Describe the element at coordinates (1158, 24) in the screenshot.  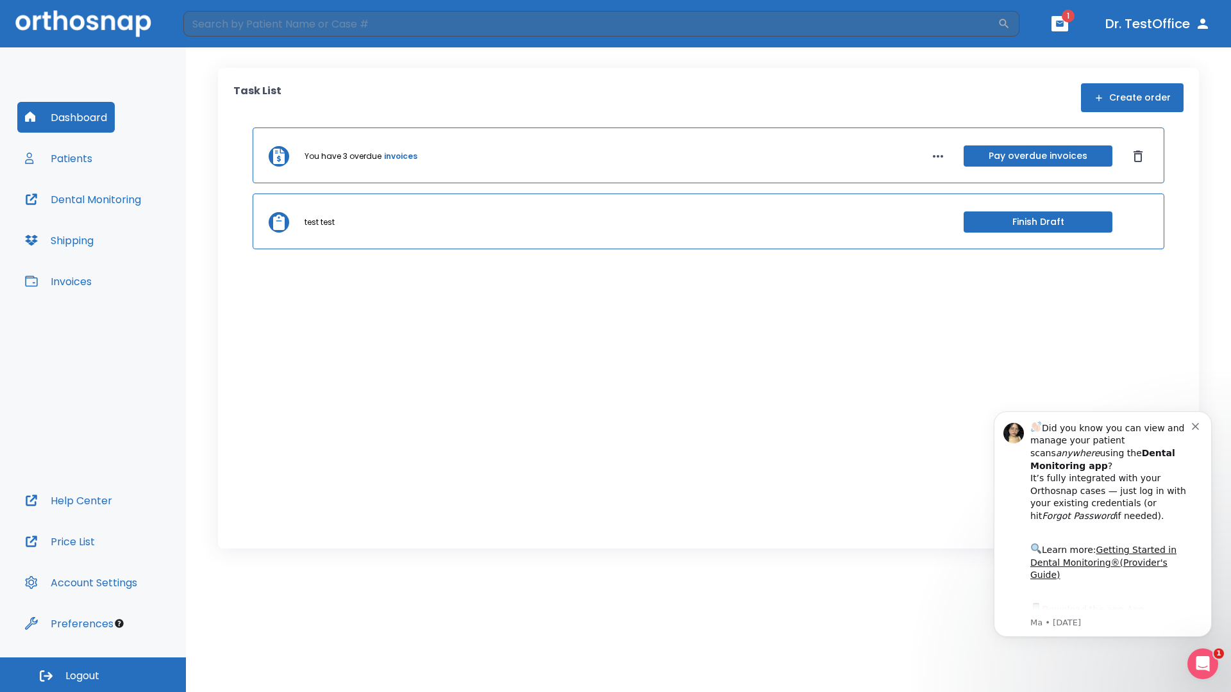
I see `button: Dr. TestOffice` at that location.